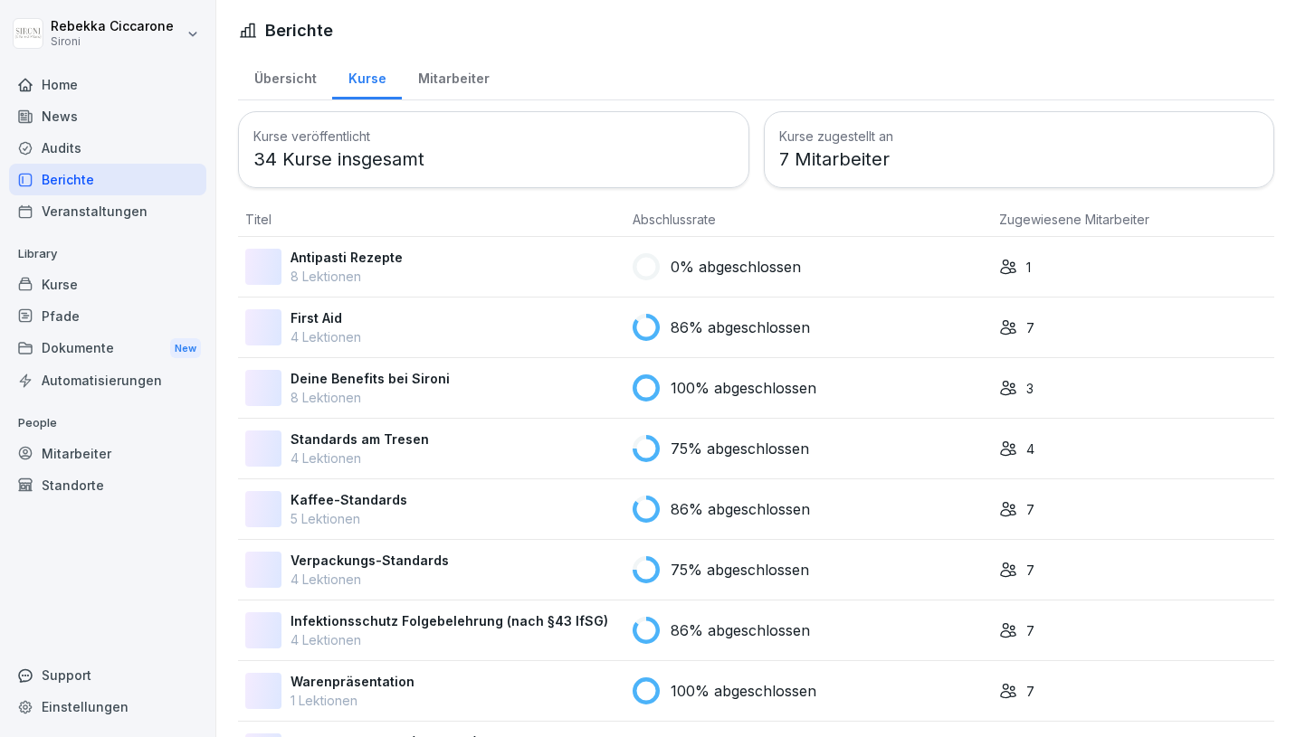  I want to click on a: Standorte, so click(108, 485).